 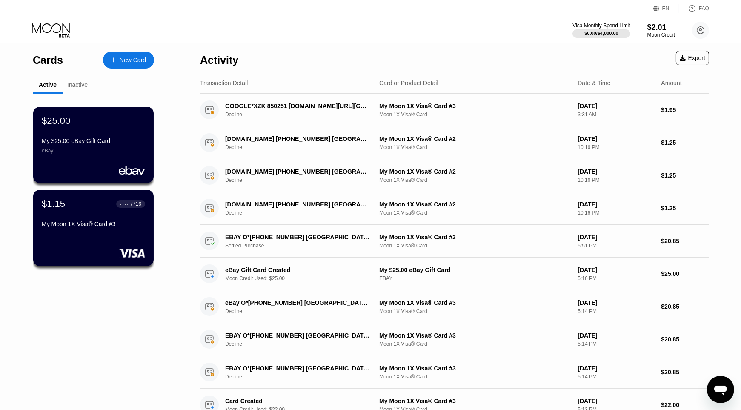 What do you see at coordinates (408, 83) in the screenshot?
I see `div: Card or Product Detail` at bounding box center [408, 83].